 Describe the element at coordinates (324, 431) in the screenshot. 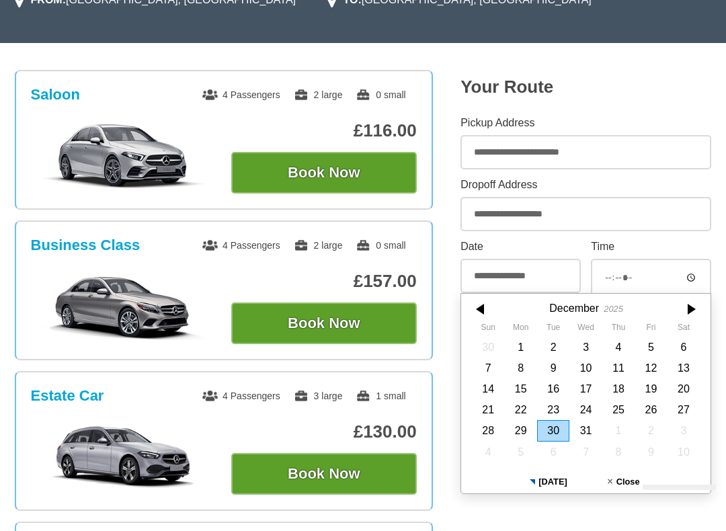

I see `p: £130.00` at that location.